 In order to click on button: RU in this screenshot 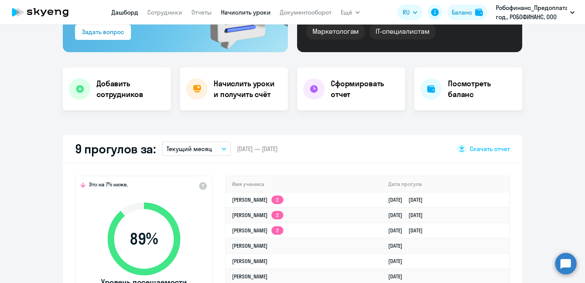, I will do `click(410, 12)`.